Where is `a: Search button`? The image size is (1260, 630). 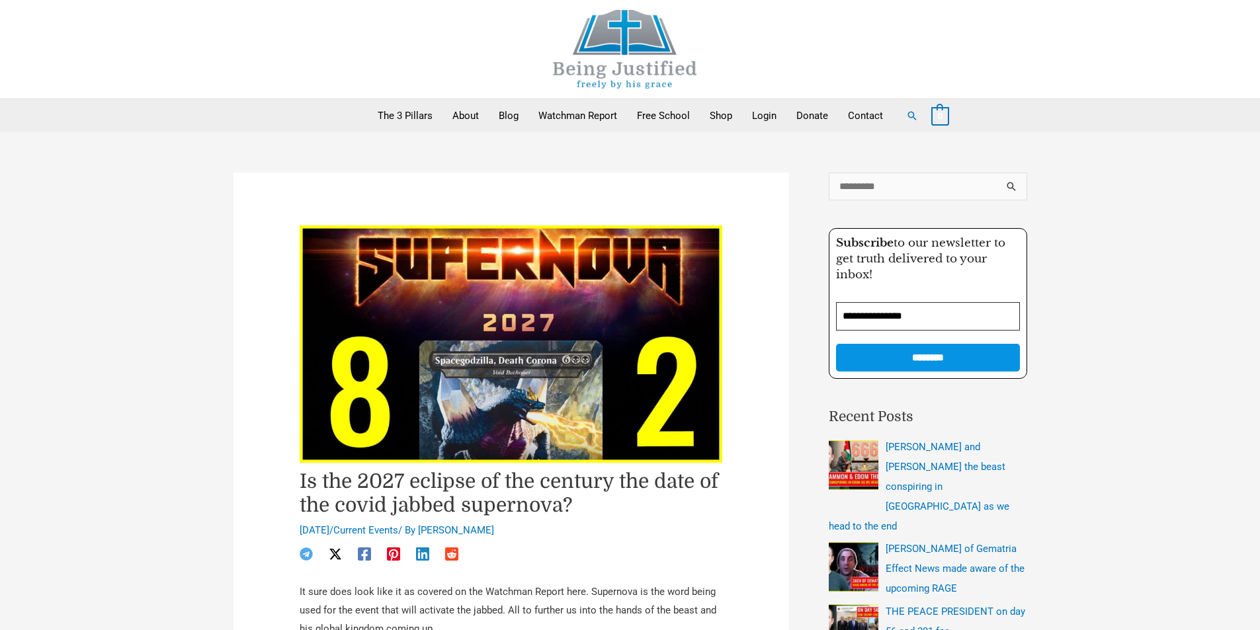
a: Search button is located at coordinates (912, 116).